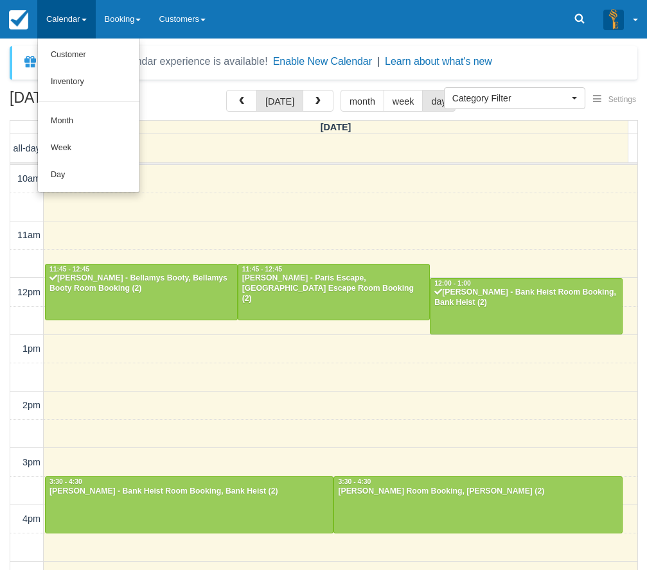 This screenshot has height=570, width=647. Describe the element at coordinates (322, 62) in the screenshot. I see `button: Enable New Calendar` at that location.